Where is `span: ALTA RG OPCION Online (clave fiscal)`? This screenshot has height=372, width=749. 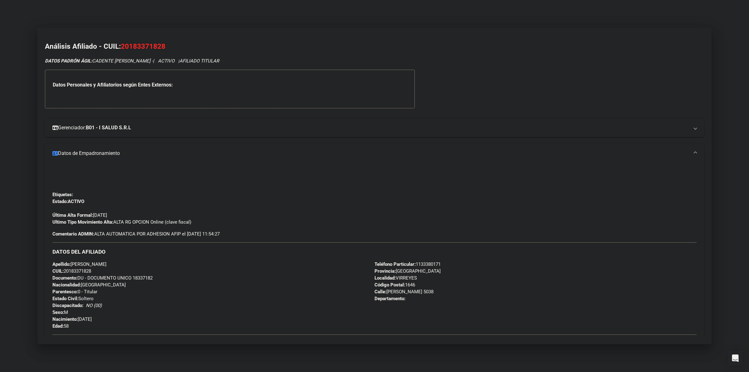
span: ALTA RG OPCION Online (clave fiscal) is located at coordinates (122, 222).